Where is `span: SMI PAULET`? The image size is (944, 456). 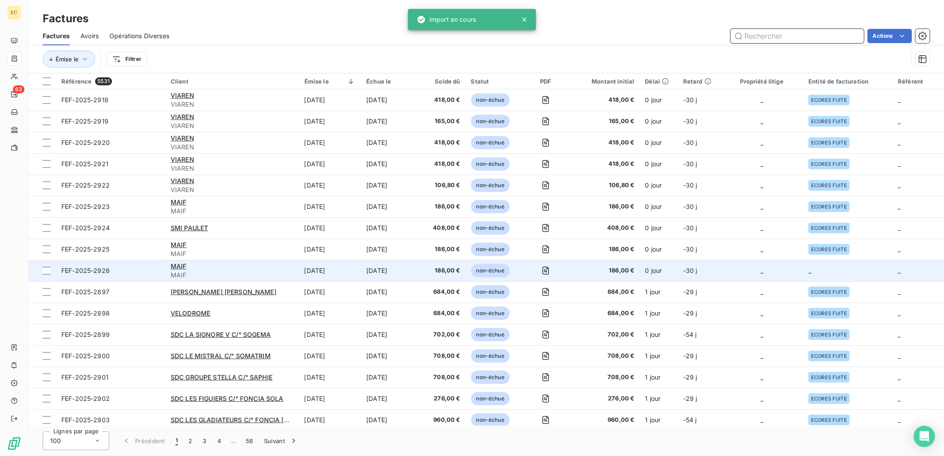 span: SMI PAULET is located at coordinates (189, 228).